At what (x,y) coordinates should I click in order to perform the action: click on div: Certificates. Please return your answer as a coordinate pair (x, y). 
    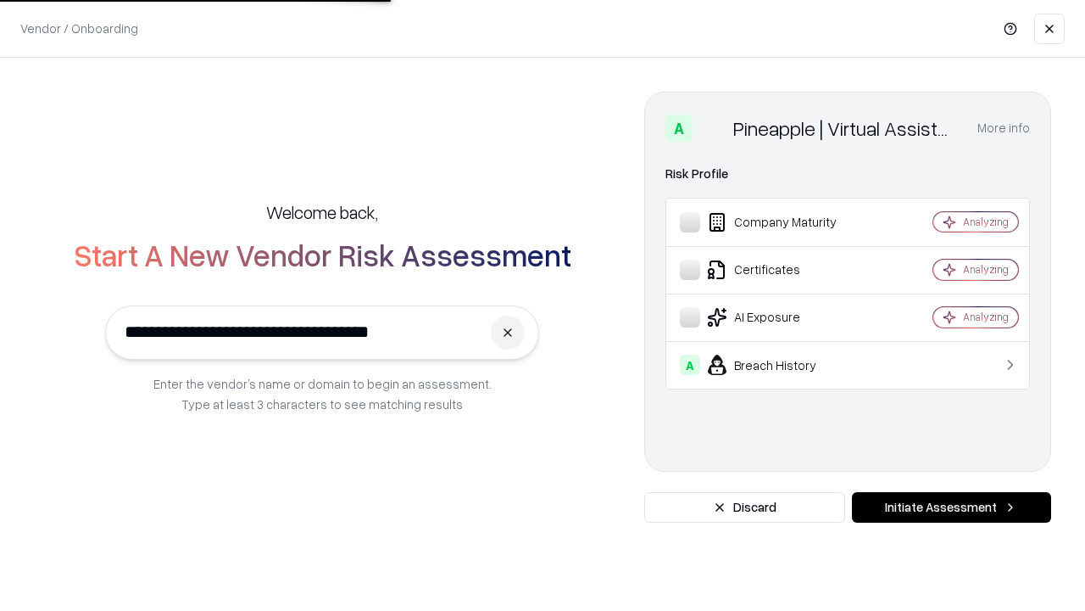
    Looking at the image, I should click on (781, 270).